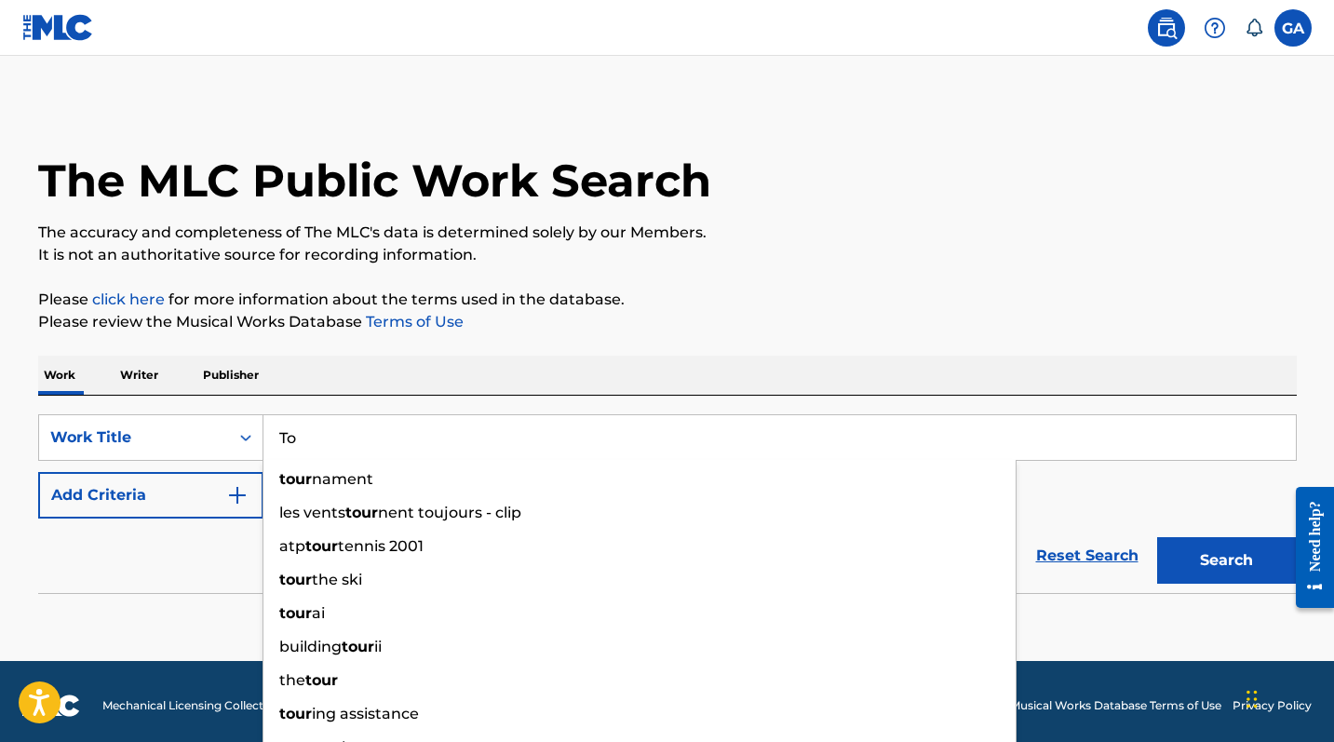 This screenshot has height=742, width=1334. What do you see at coordinates (128, 299) in the screenshot?
I see `a: click here` at bounding box center [128, 299].